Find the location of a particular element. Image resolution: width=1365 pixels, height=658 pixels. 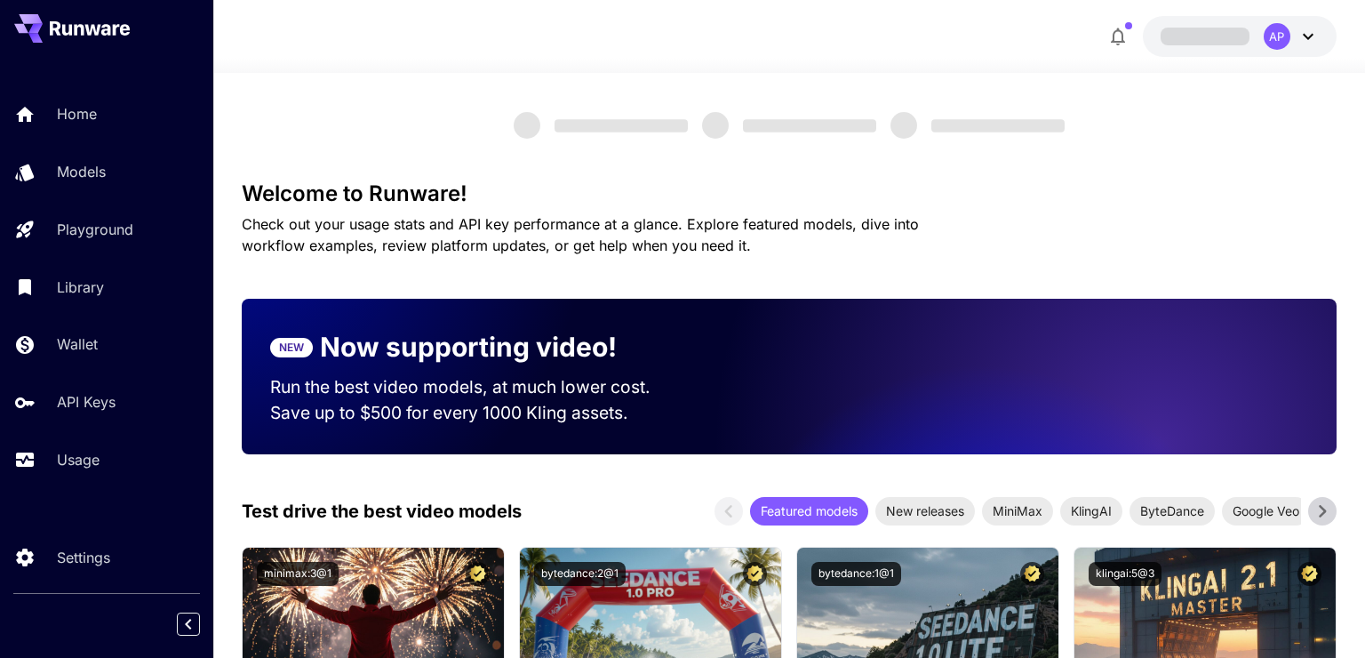

div: Collapse sidebar is located at coordinates (202, 624).